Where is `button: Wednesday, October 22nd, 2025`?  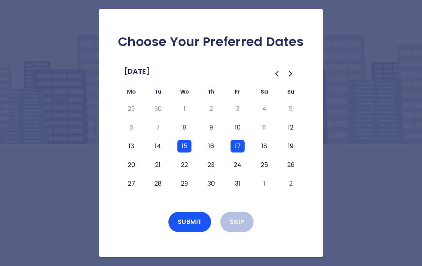 button: Wednesday, October 22nd, 2025 is located at coordinates (184, 165).